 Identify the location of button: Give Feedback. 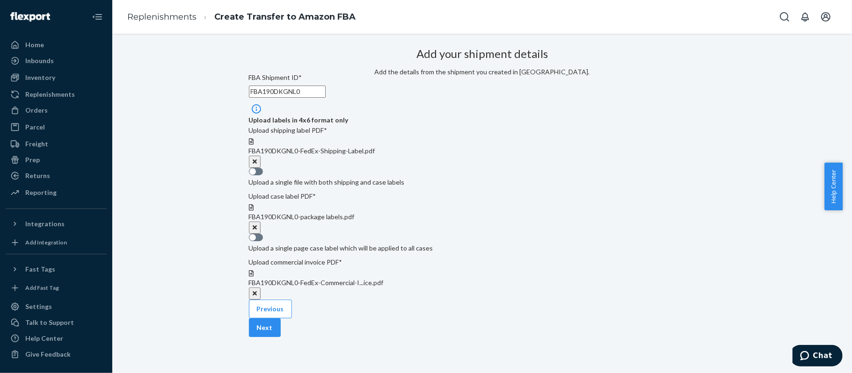
(56, 355).